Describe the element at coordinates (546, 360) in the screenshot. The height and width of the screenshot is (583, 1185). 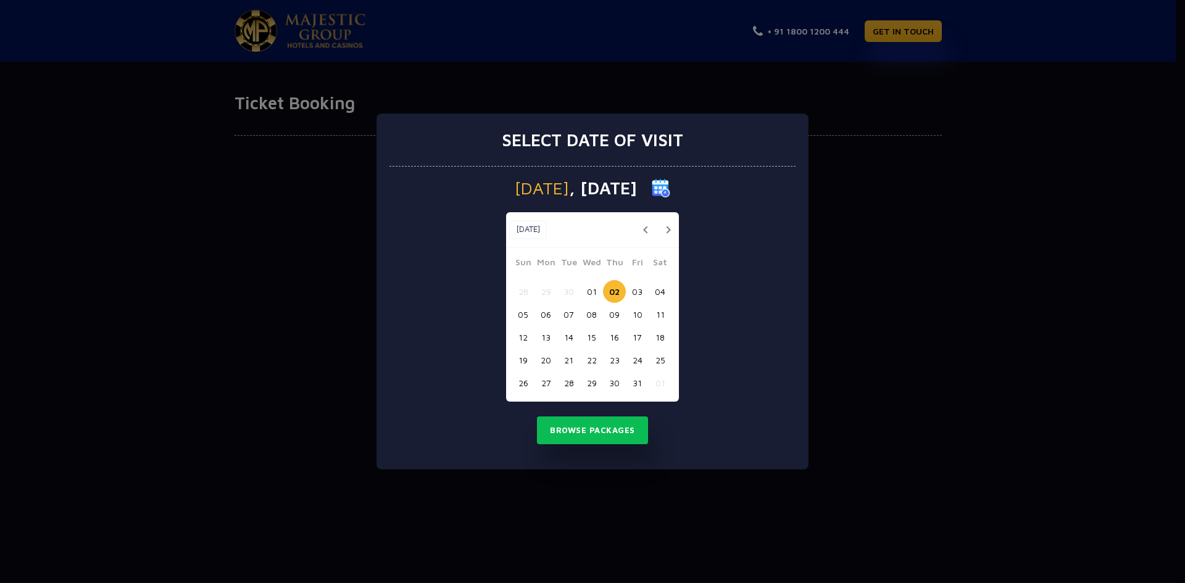
I see `button: 20` at that location.